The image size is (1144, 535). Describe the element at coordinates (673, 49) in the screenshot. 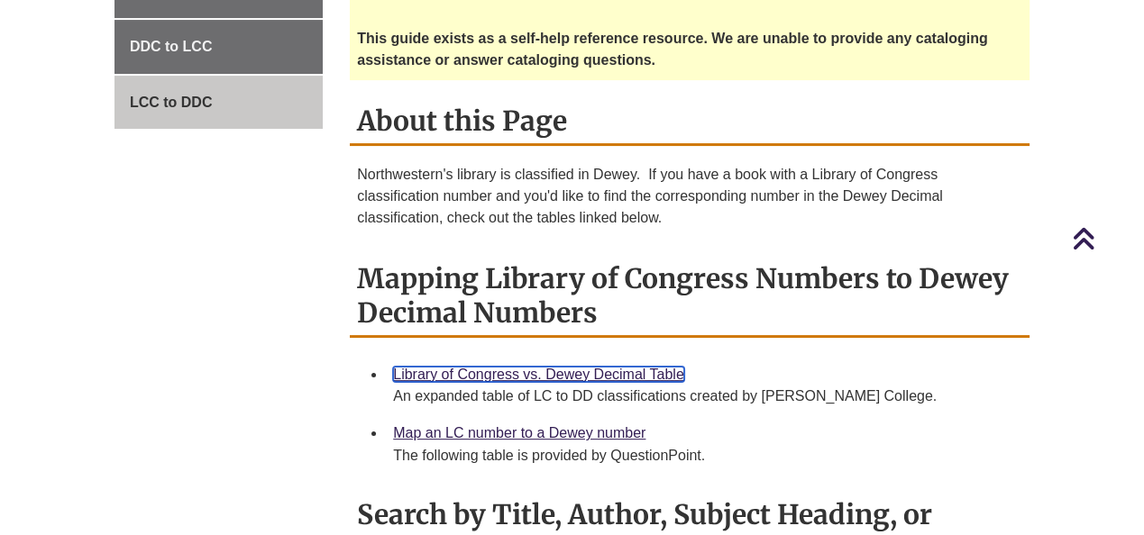

I see `strong: This guide exists as a self-help reference resource. We are unable to provide any cataloging assi...` at that location.